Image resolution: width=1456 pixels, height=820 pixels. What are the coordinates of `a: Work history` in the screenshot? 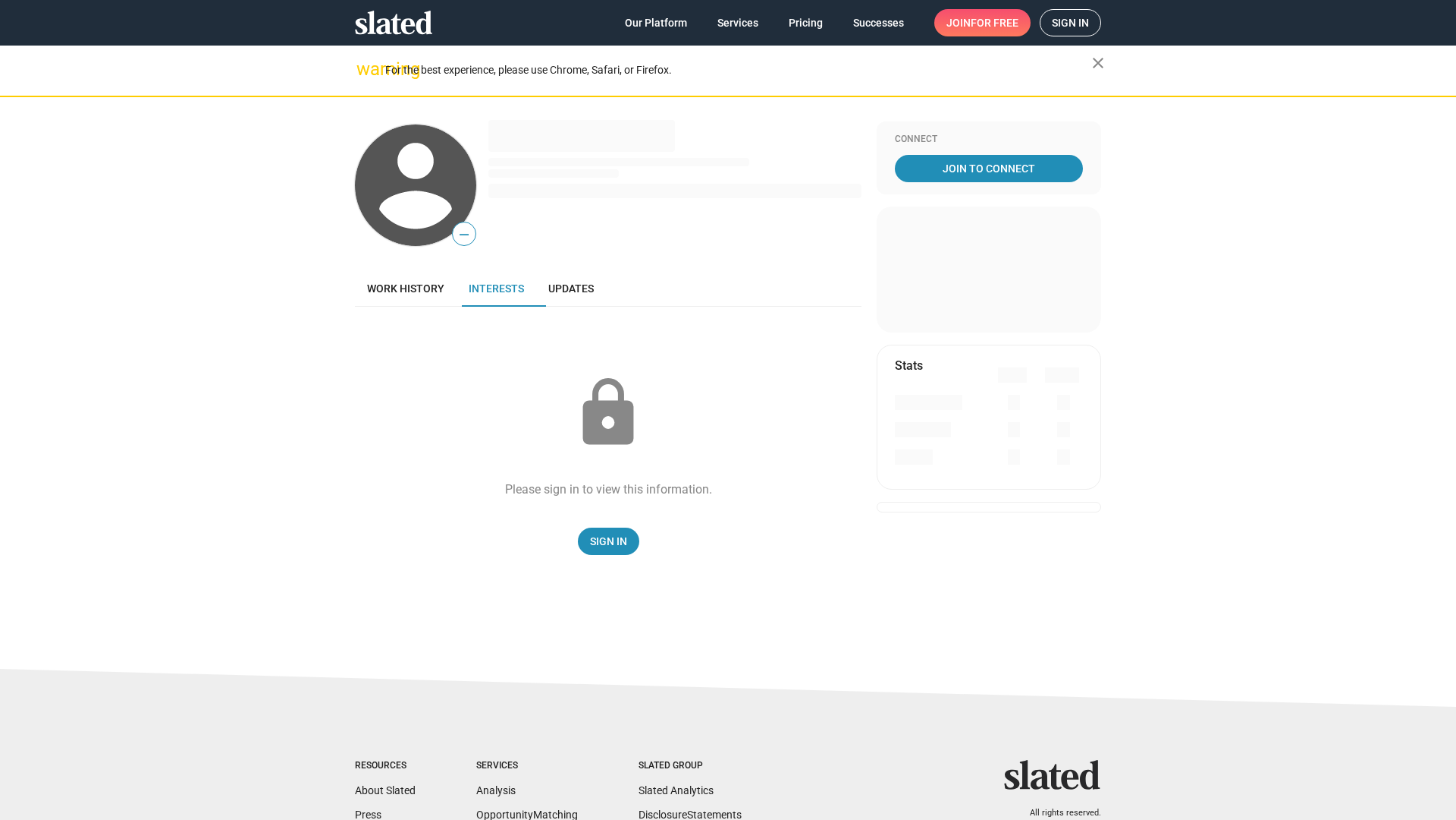 It's located at (405, 289).